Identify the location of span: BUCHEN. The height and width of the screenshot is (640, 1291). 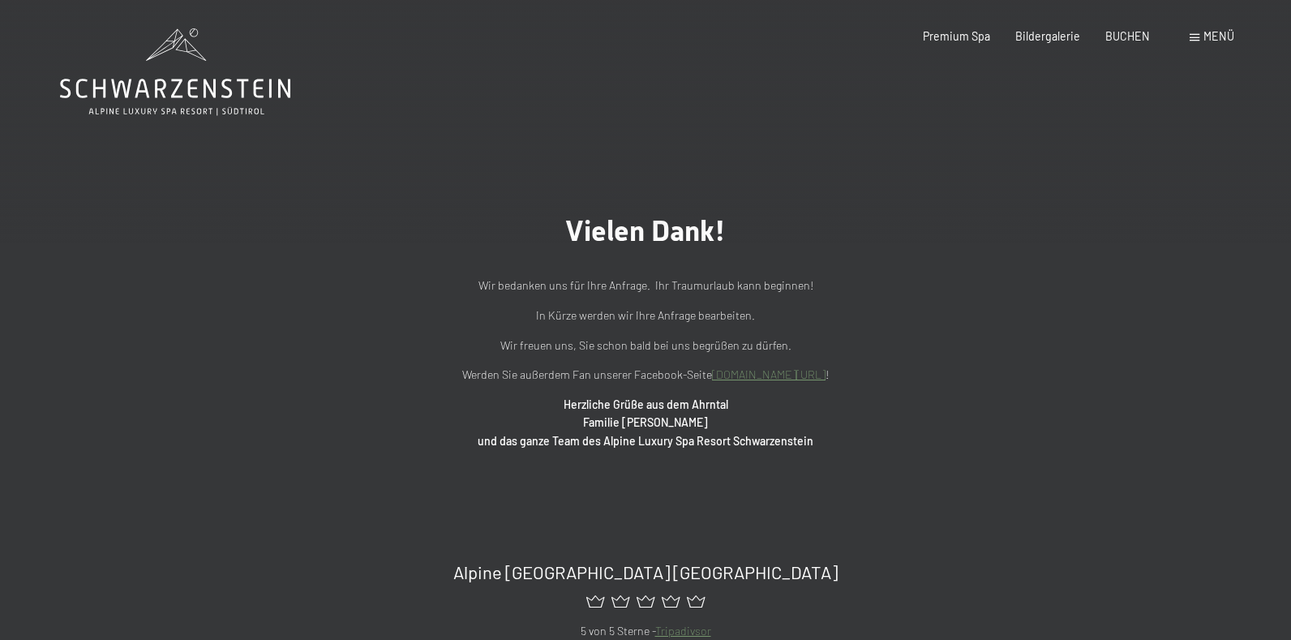
(1128, 36).